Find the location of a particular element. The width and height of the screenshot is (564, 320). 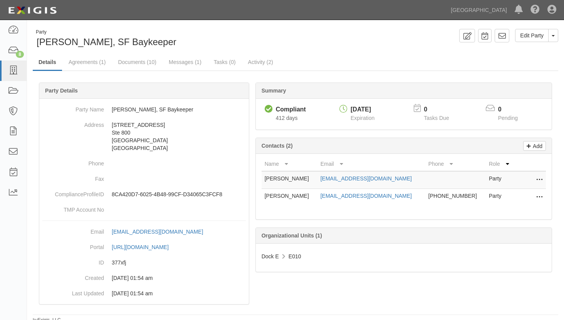

dt: ID is located at coordinates (73, 260).